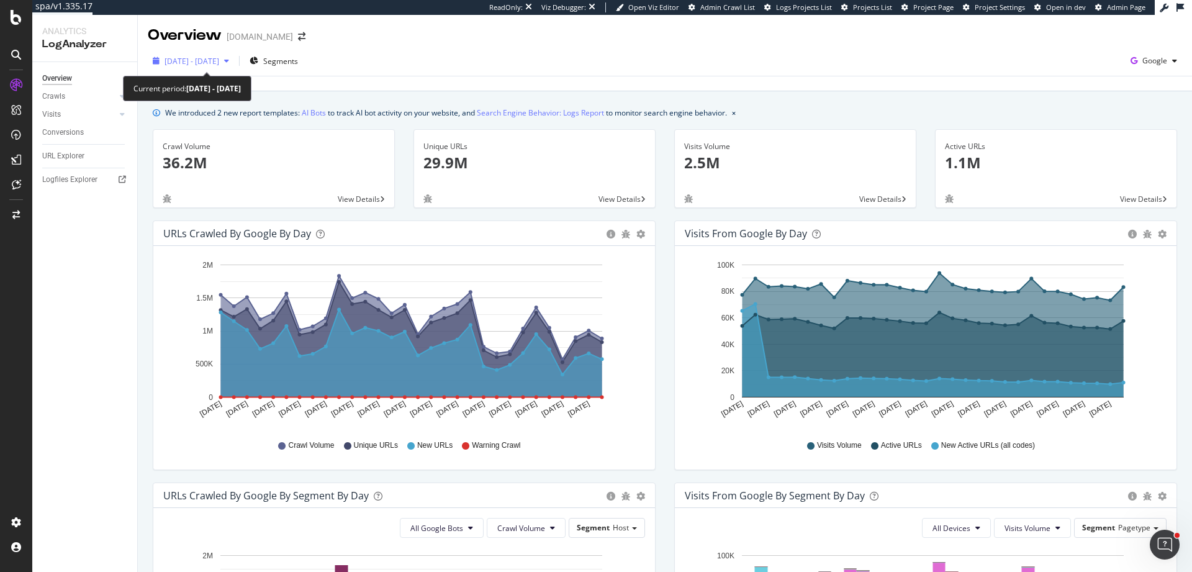 Image resolution: width=1192 pixels, height=572 pixels. What do you see at coordinates (665, 112) in the screenshot?
I see `div: info banner` at bounding box center [665, 112].